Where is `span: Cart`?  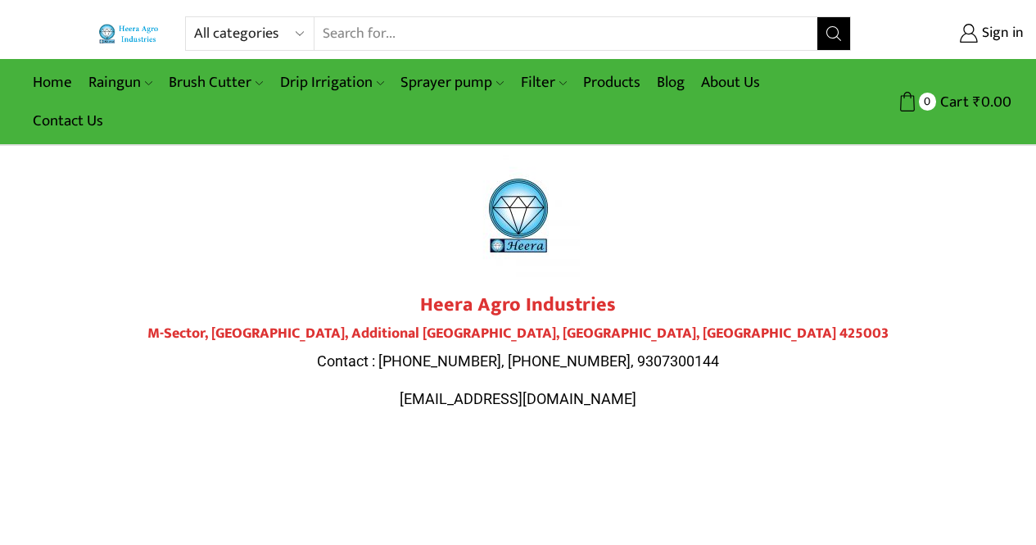
span: Cart is located at coordinates (953, 102).